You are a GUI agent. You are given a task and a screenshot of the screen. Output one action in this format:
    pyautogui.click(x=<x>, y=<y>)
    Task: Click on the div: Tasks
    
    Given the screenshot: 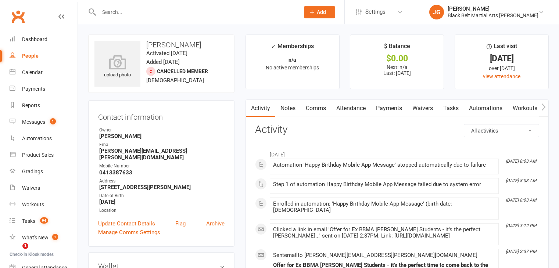 What is the action you would take?
    pyautogui.click(x=29, y=221)
    